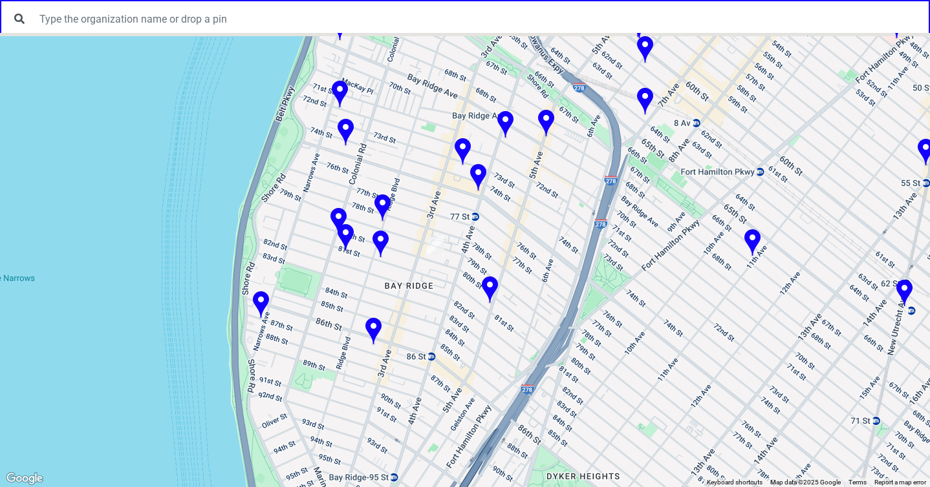 The height and width of the screenshot is (487, 930). What do you see at coordinates (857, 482) in the screenshot?
I see `a: Terms (opens in new tab)` at bounding box center [857, 482].